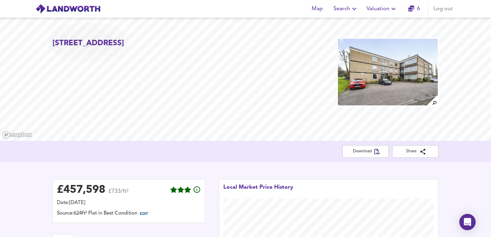 The width and height of the screenshot is (491, 237). Describe the element at coordinates (414, 9) in the screenshot. I see `button: 6` at that location.